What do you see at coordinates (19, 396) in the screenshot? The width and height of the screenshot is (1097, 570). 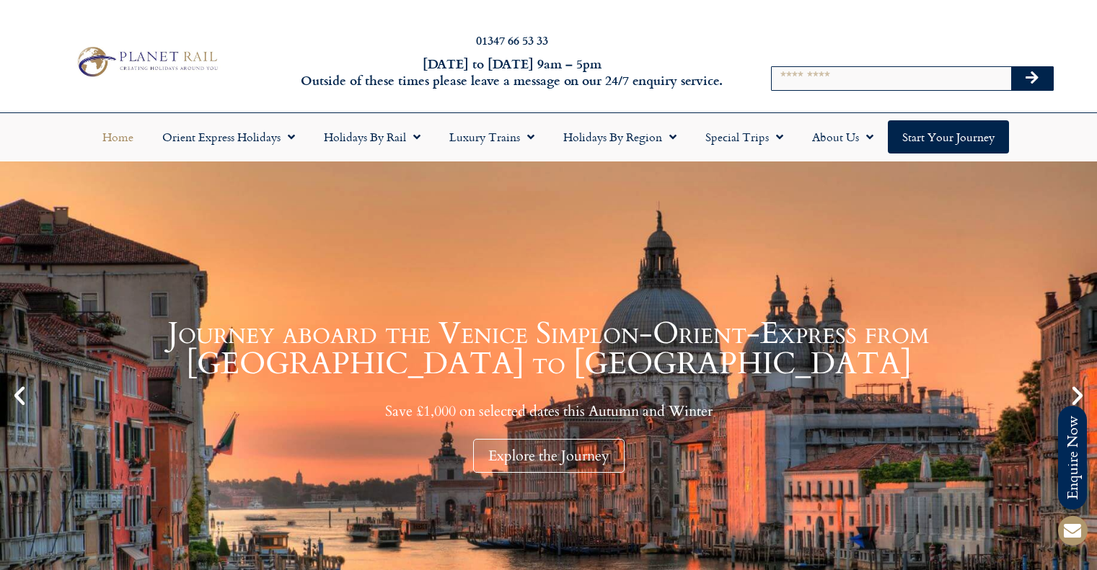 I see `div: Previous slide` at bounding box center [19, 396].